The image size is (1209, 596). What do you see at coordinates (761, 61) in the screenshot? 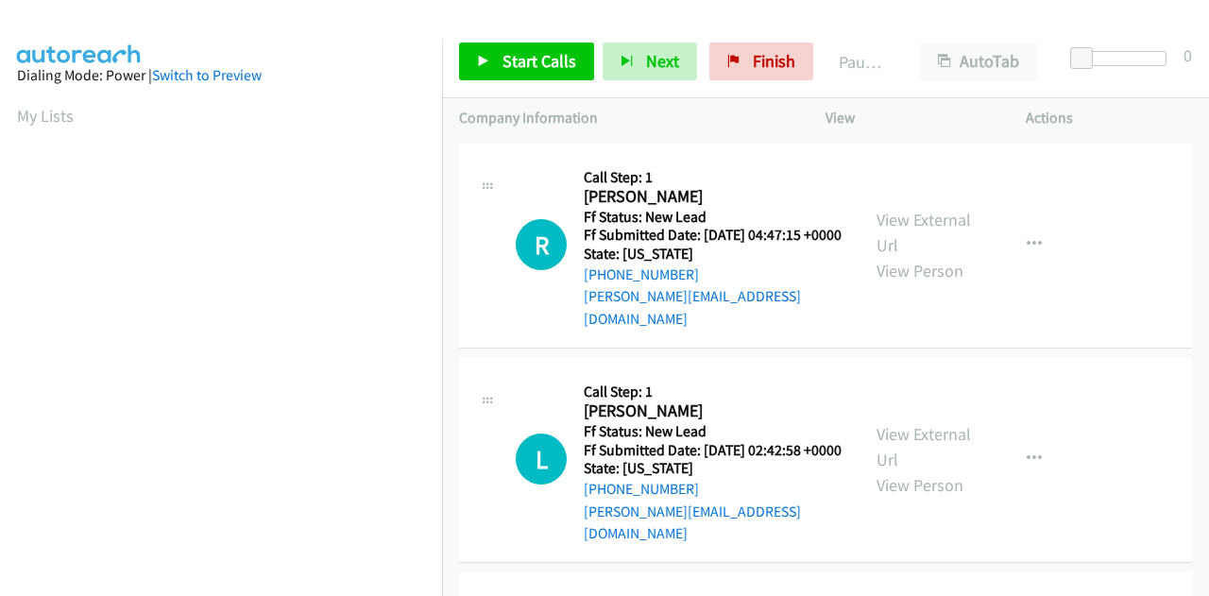
I see `a: Finish` at bounding box center [761, 61].